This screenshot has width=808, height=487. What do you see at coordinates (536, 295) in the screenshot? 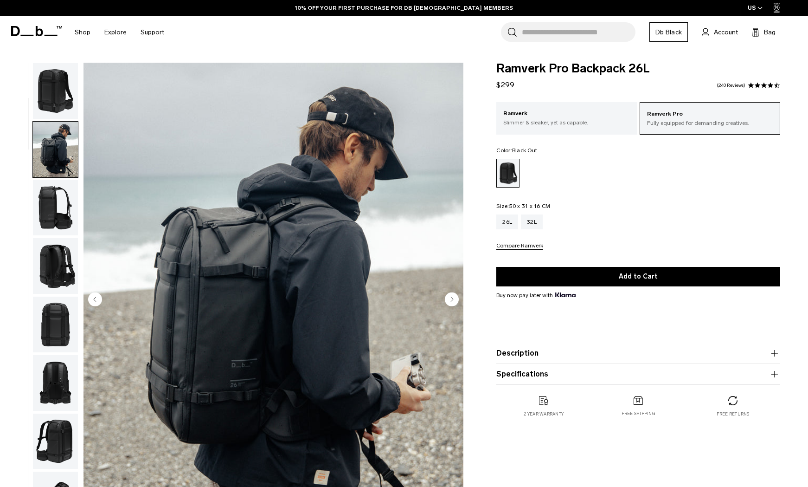
I see `span: Buy now pay later with` at bounding box center [536, 295].